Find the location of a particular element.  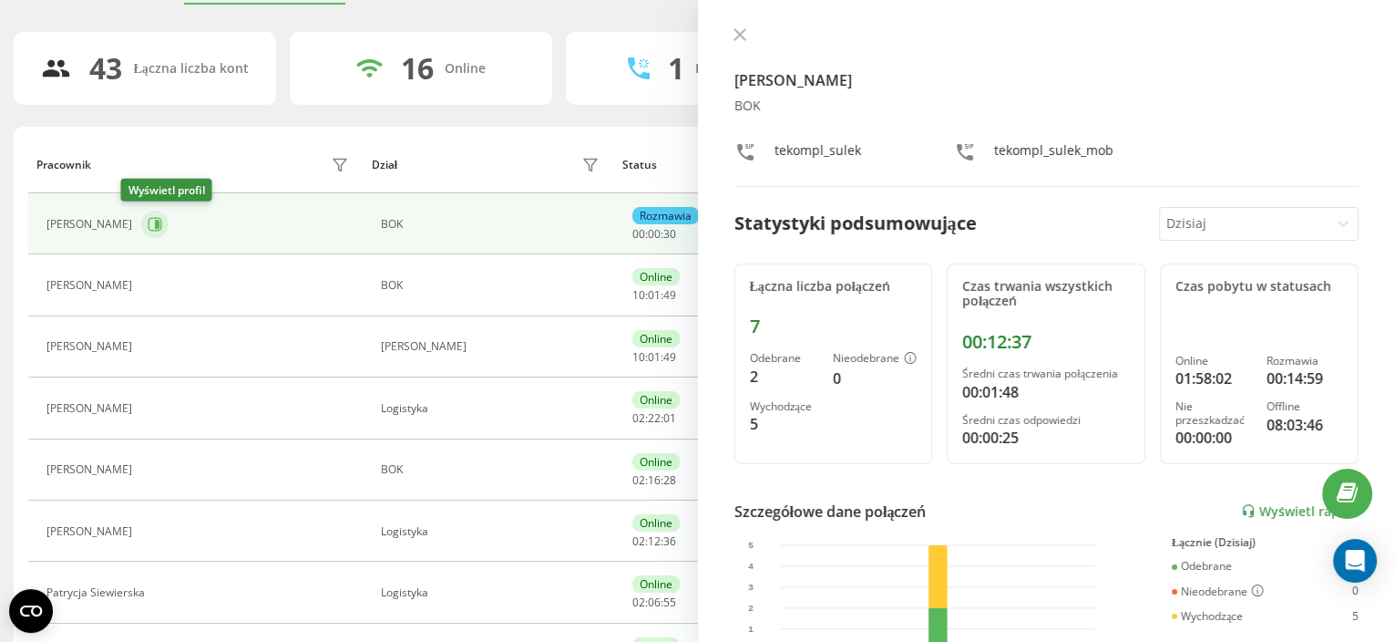

div: 00:01:48 is located at coordinates (1046, 392).